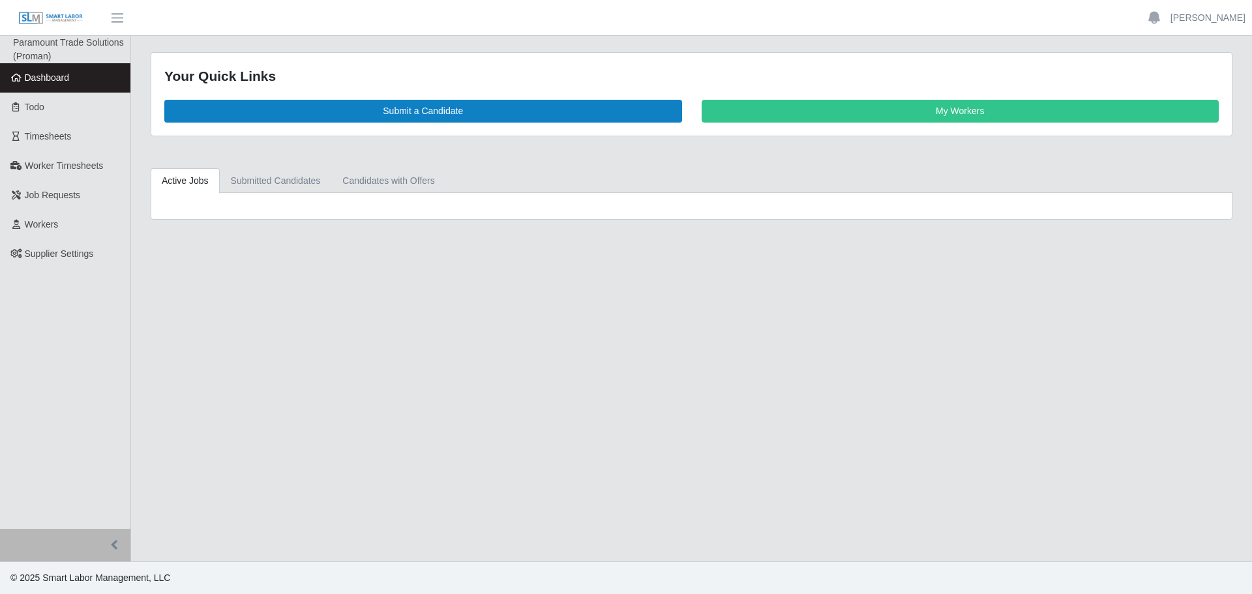 The width and height of the screenshot is (1252, 594). Describe the element at coordinates (961, 111) in the screenshot. I see `a: My Workers` at that location.